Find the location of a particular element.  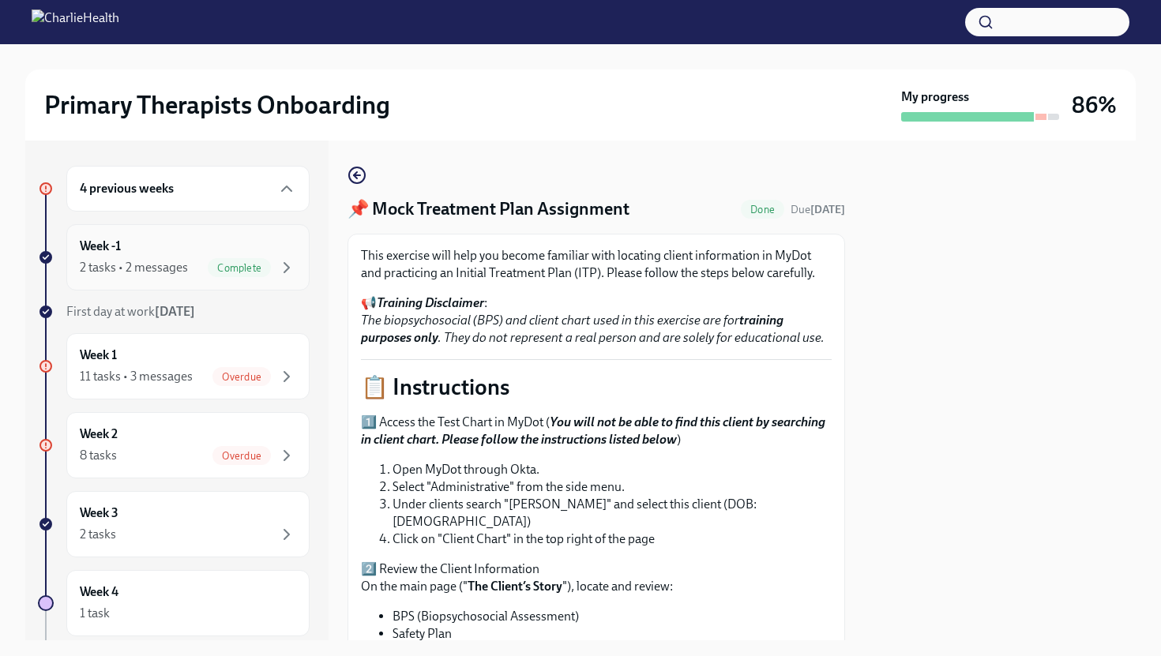

li: Click on "Client Chart" in the top right of the page is located at coordinates (612, 539).